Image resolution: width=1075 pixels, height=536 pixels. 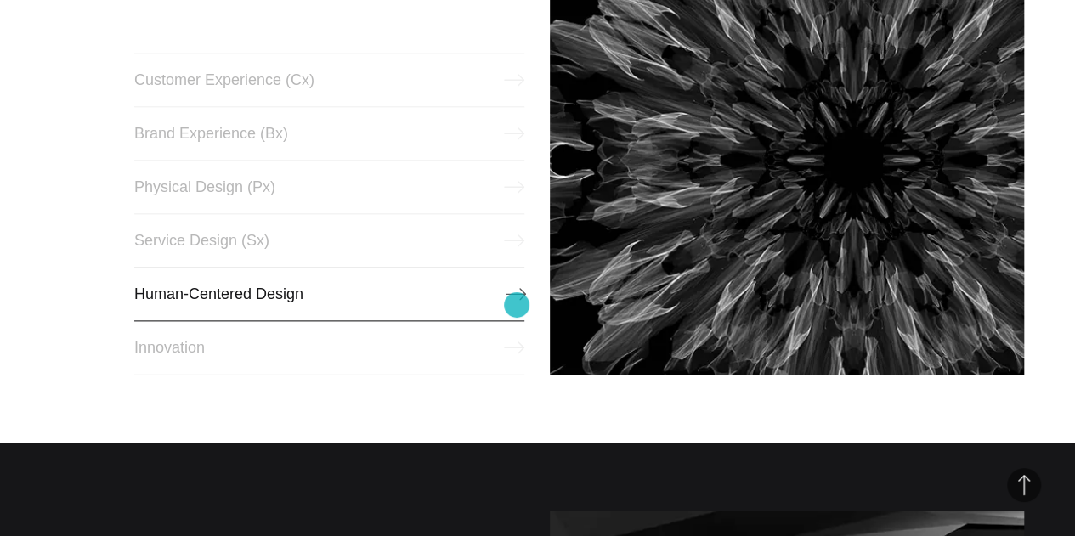 What do you see at coordinates (1024, 485) in the screenshot?
I see `button: Back to Top` at bounding box center [1024, 485].